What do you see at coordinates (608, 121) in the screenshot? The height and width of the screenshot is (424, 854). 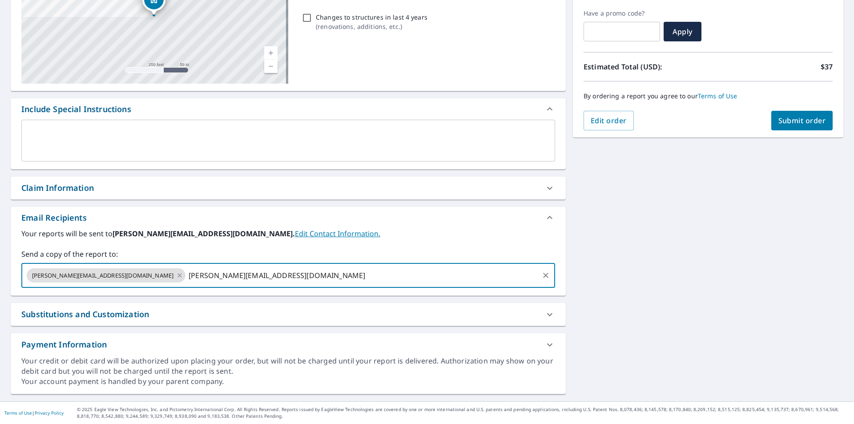 I see `button: Edit order` at bounding box center [608, 121].